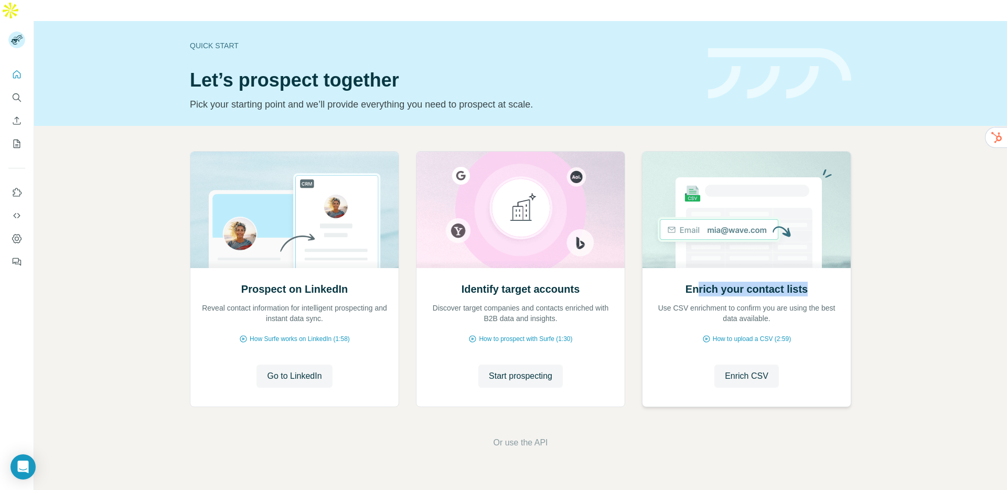 This screenshot has height=490, width=1007. What do you see at coordinates (17, 216) in the screenshot?
I see `button: Use Surfe API` at bounding box center [17, 216].